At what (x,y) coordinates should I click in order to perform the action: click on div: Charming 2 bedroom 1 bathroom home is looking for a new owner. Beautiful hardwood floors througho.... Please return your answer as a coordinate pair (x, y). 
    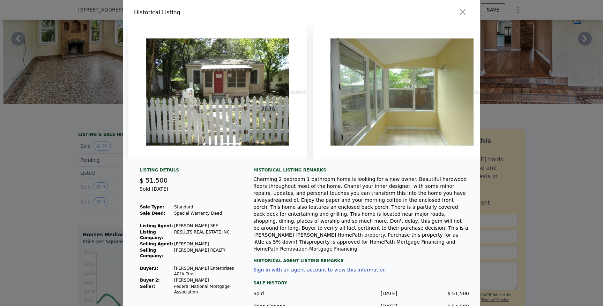
    Looking at the image, I should click on (361, 214).